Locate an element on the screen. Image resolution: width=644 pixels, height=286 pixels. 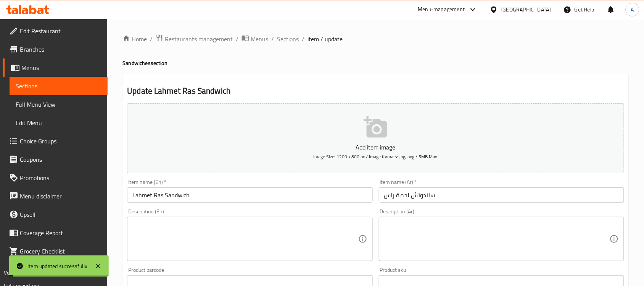
span: Image Size: 1200 x 800 px / Image formats: jpg, png / 5MB Max. is located at coordinates (376, 156).